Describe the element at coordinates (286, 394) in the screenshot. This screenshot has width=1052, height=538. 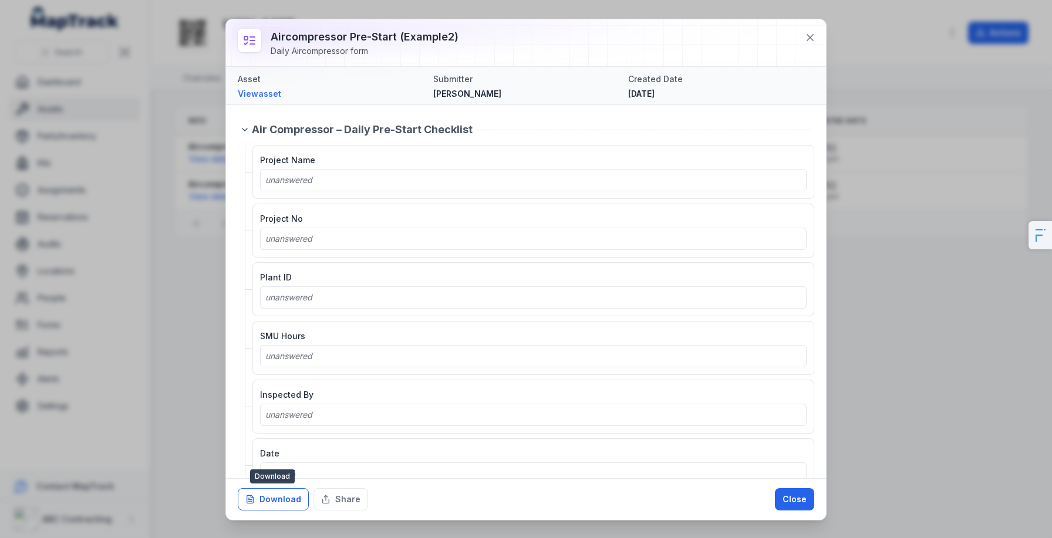
I see `span: Inspected By` at that location.